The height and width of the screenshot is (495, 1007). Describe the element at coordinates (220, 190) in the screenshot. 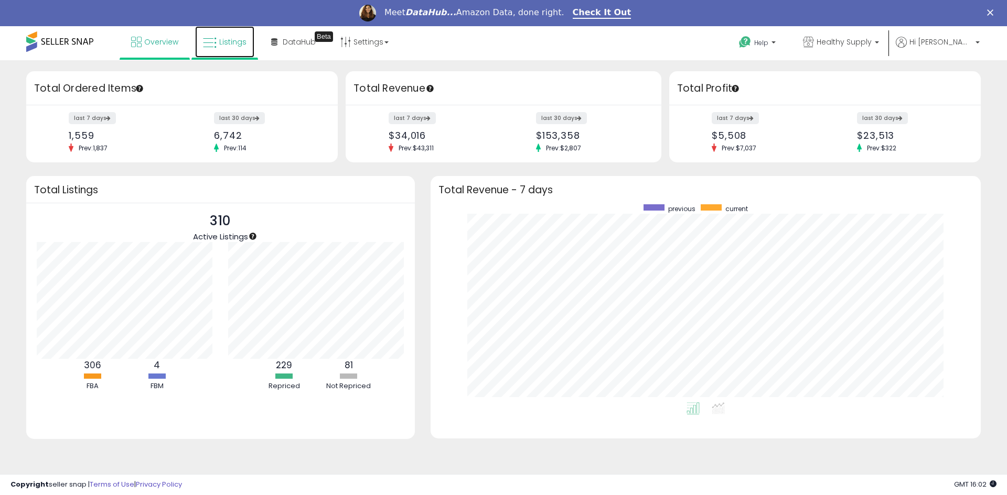

I see `h3: Total Listings` at that location.